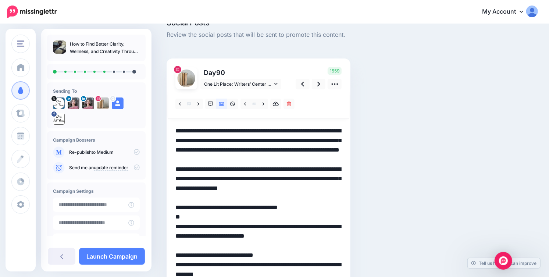 The height and width of the screenshot is (277, 549). What do you see at coordinates (111, 168) in the screenshot?
I see `a: update reminder` at bounding box center [111, 168].